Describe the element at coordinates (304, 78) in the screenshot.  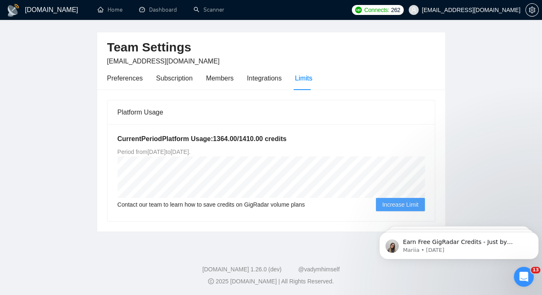
I see `div: Limits` at that location.